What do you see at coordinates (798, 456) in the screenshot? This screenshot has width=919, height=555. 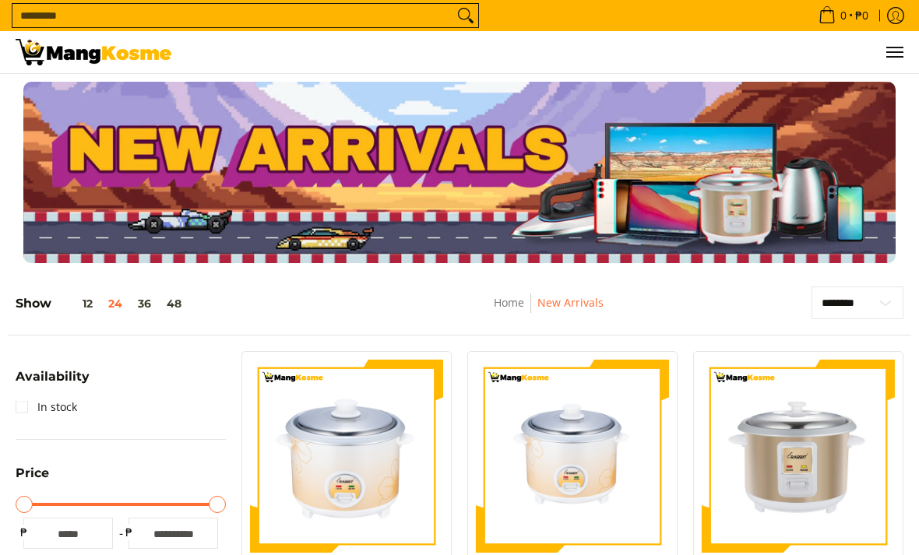 I see `img: https://mangkosme.com/products/rabbit-1-5-l-c-rice-cooker-chrome-class-a` at bounding box center [798, 456].